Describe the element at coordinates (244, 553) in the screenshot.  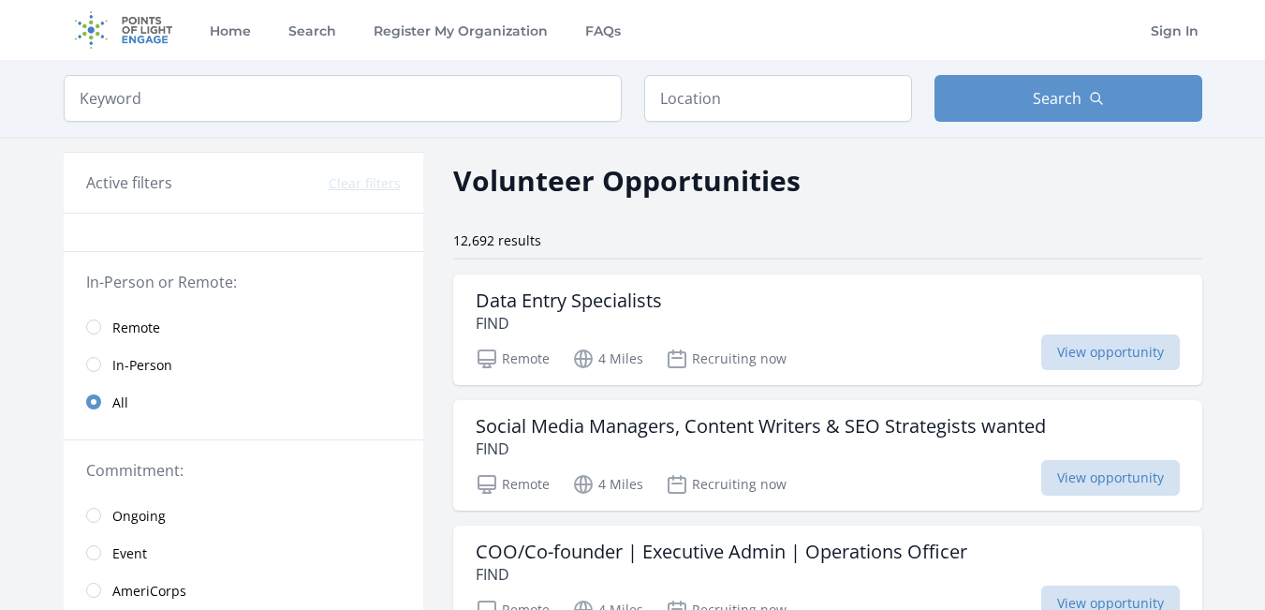
I see `a: Event` at that location.